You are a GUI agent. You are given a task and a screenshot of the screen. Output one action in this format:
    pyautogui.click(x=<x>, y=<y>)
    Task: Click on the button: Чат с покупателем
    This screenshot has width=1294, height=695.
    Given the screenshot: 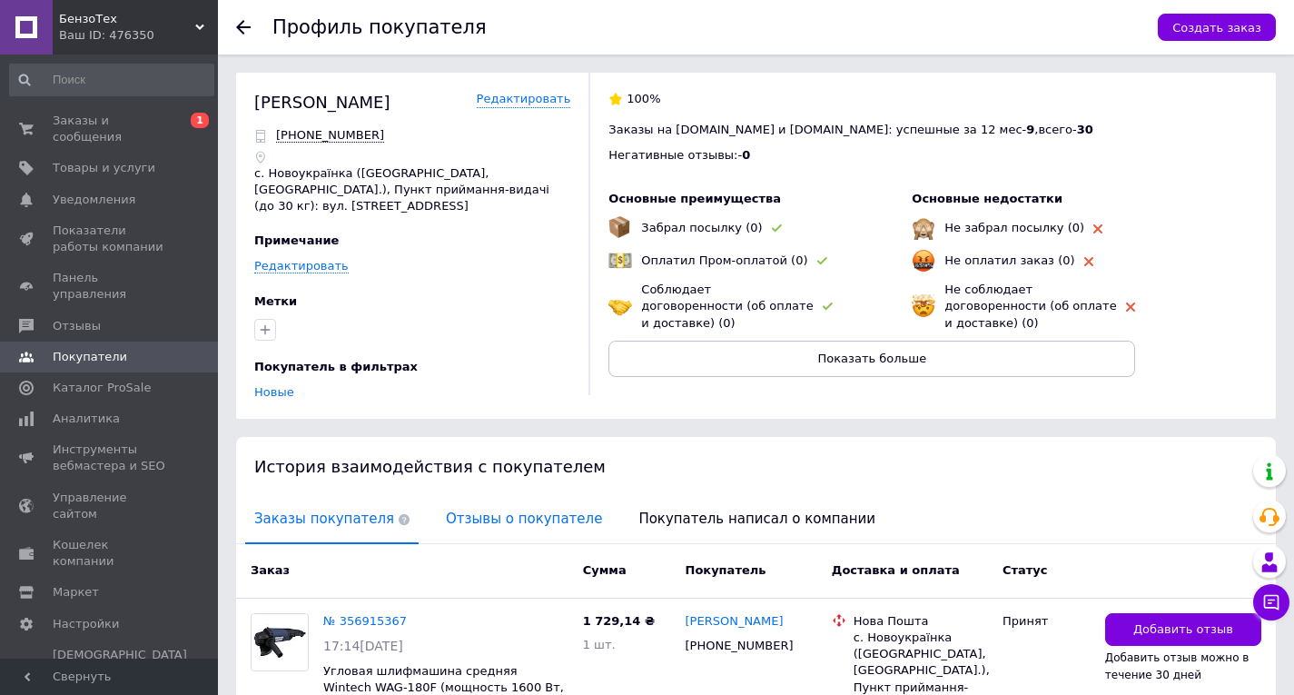 What is the action you would take?
    pyautogui.click(x=1272, y=602)
    